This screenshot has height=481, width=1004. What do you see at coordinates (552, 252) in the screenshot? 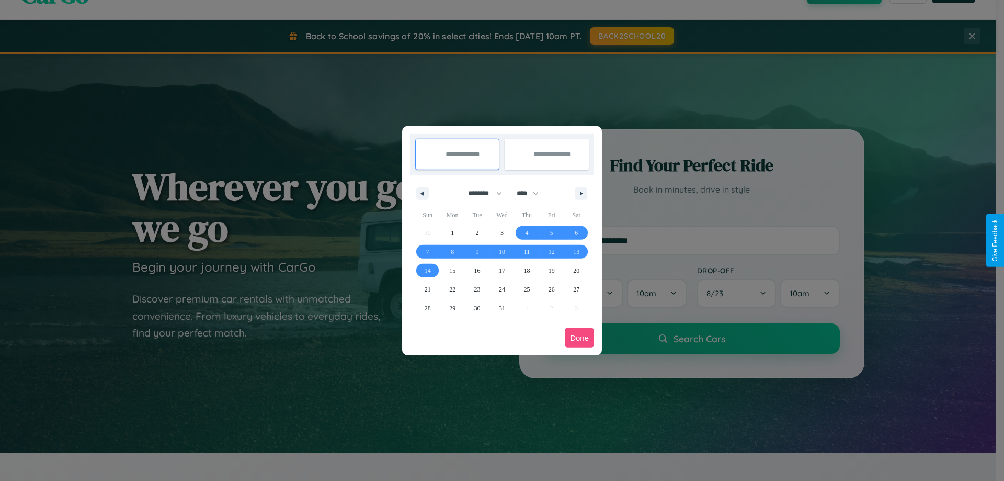
I see `span: 12` at bounding box center [552, 252].